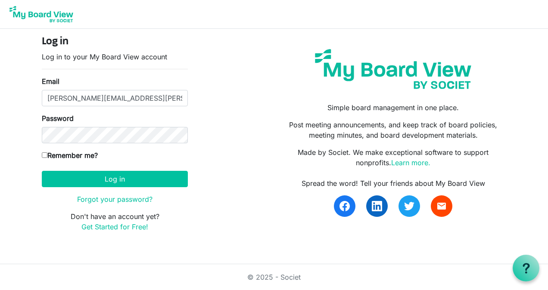 The image size is (548, 290). Describe the element at coordinates (393, 130) in the screenshot. I see `p: Post meeting announcements, and keep track of board policies, meeting minutes, and board developm...` at that location.